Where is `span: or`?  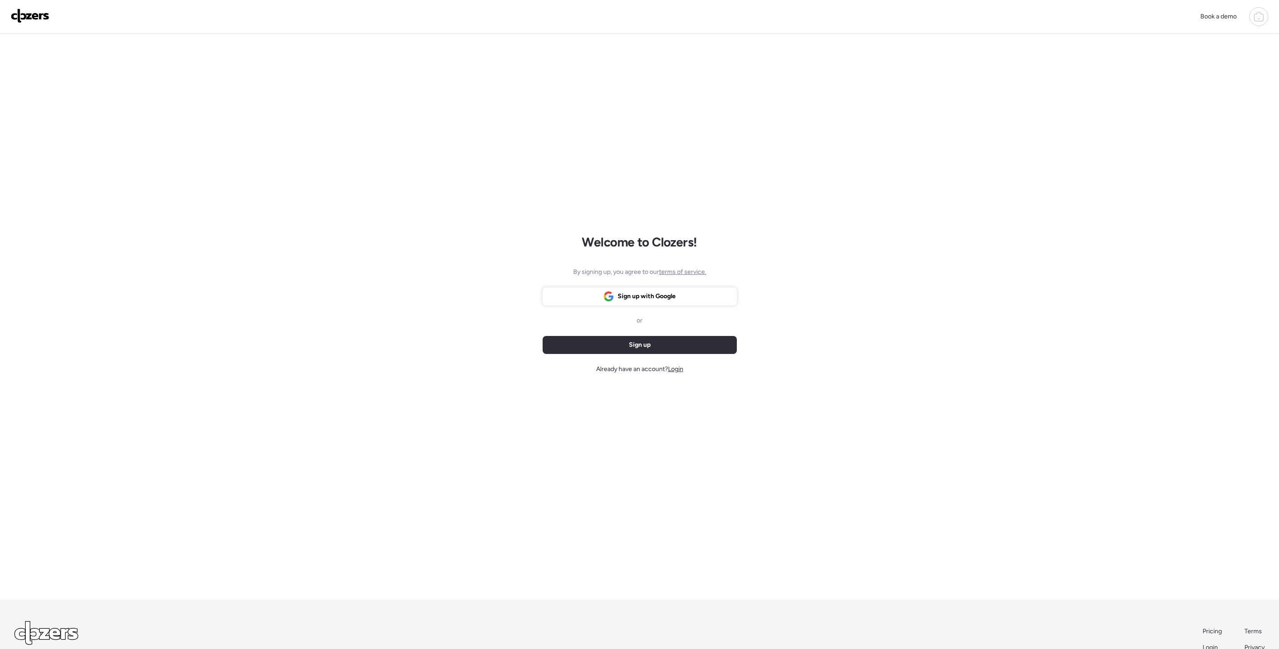
span: or is located at coordinates (639, 321).